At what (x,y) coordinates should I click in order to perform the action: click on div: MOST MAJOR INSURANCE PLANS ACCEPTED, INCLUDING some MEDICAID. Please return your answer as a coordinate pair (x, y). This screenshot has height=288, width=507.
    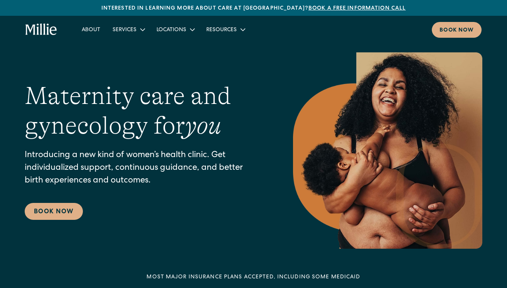
    Looking at the image, I should click on (253, 278).